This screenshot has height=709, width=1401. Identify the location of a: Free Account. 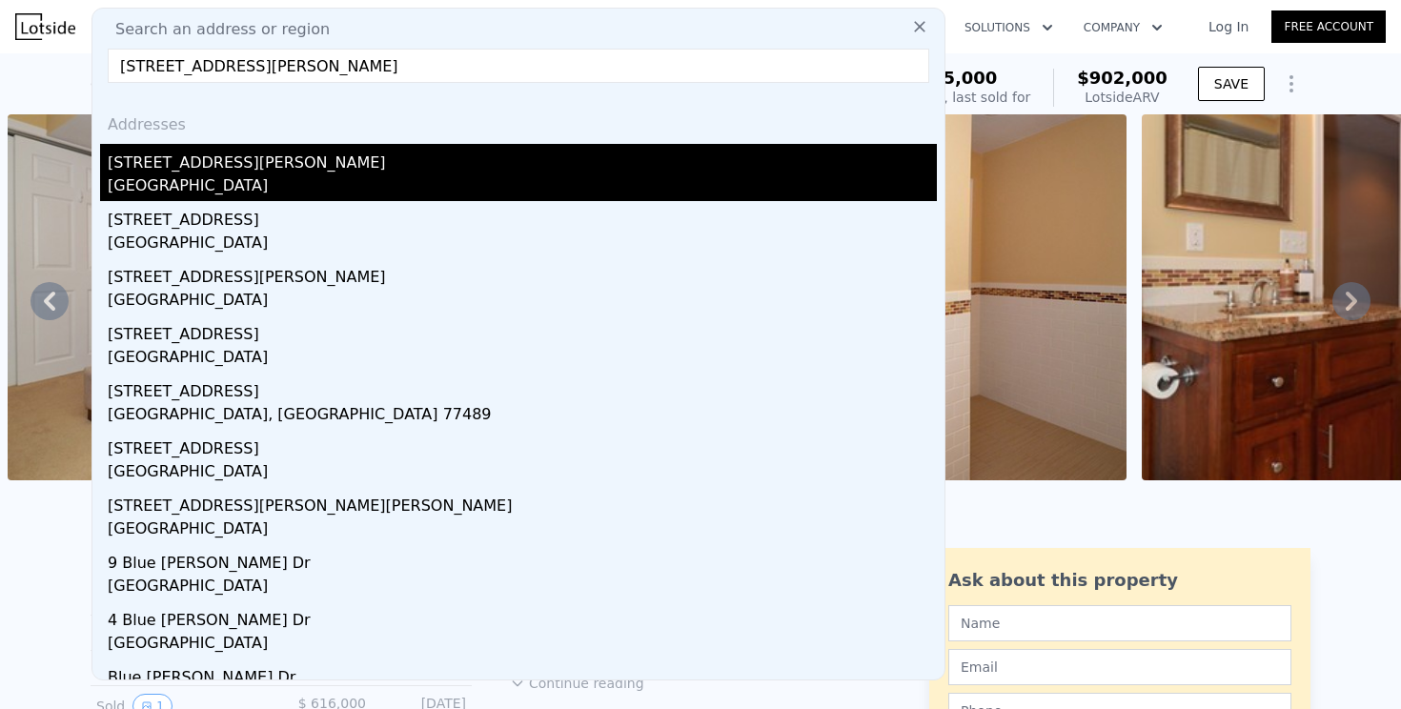
(1328, 27).